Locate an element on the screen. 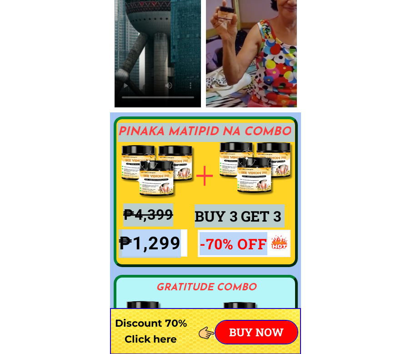 The width and height of the screenshot is (411, 354). h3: BUY 3 GET 3 is located at coordinates (265, 216).